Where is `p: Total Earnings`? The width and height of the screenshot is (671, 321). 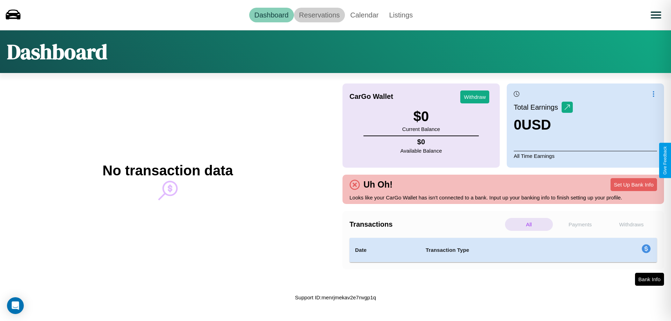 p: Total Earnings is located at coordinates (538, 107).